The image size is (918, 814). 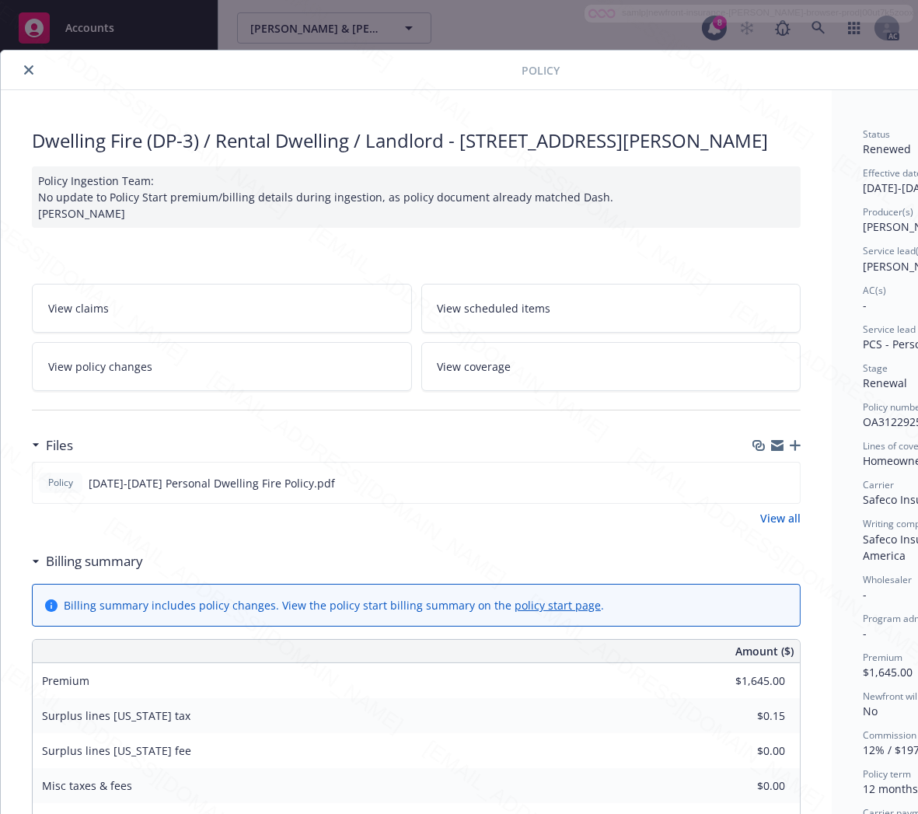 I want to click on span: View policy changes, so click(x=100, y=366).